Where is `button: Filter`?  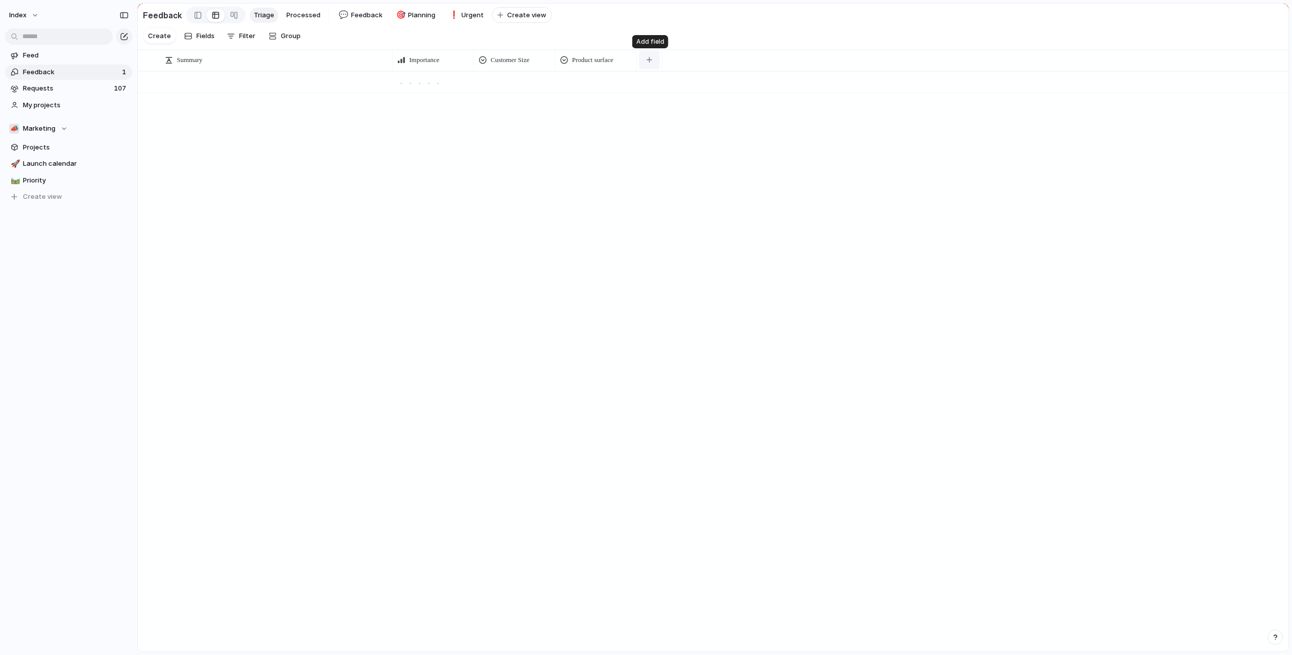 button: Filter is located at coordinates (241, 36).